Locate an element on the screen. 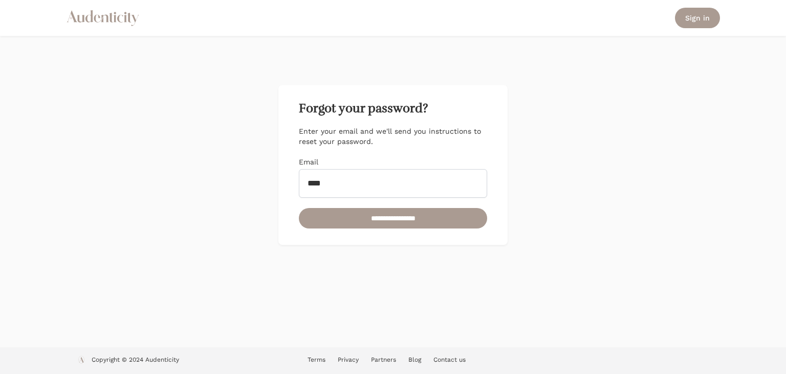 This screenshot has width=786, height=374. a: Sign in is located at coordinates (698, 18).